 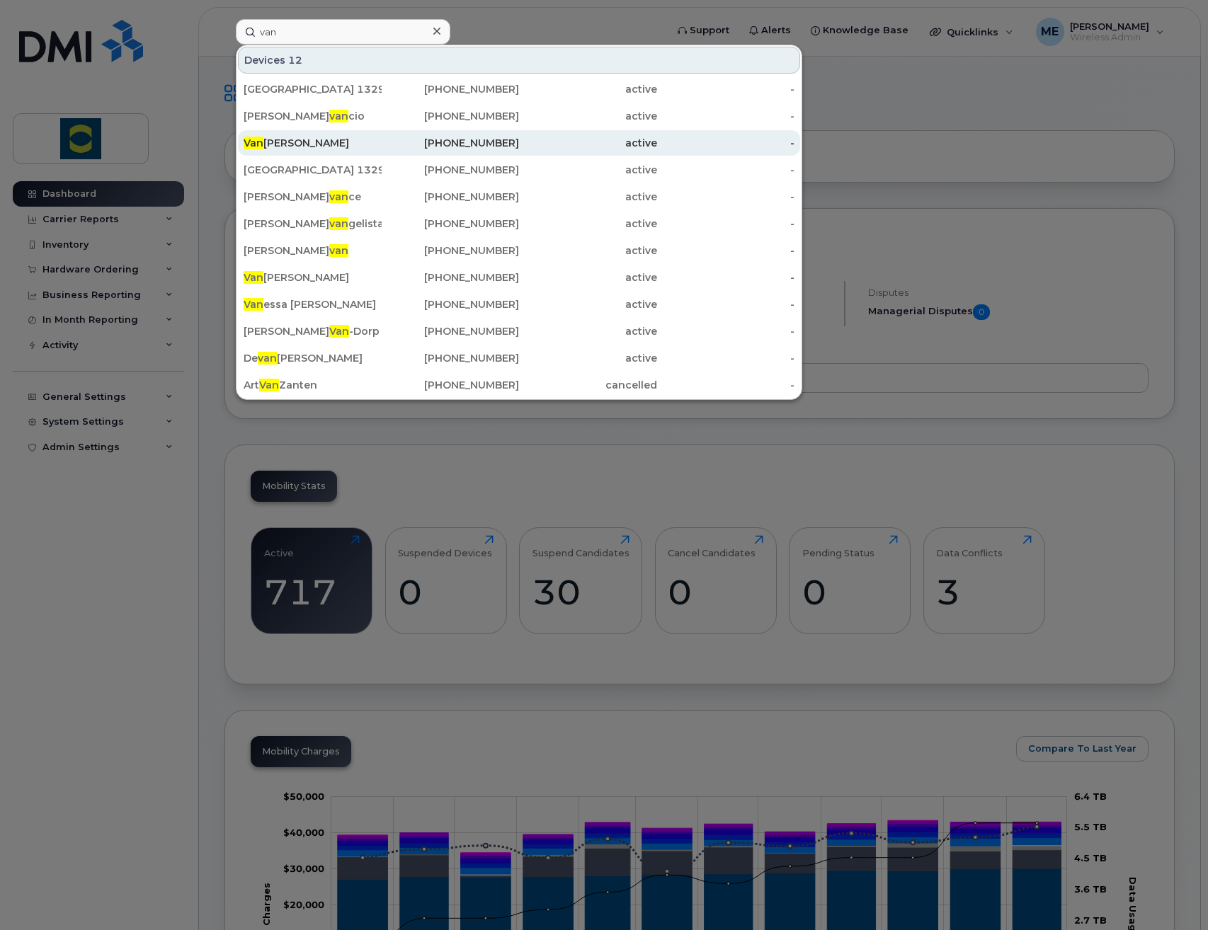 What do you see at coordinates (295, 60) in the screenshot?
I see `span: 12` at bounding box center [295, 60].